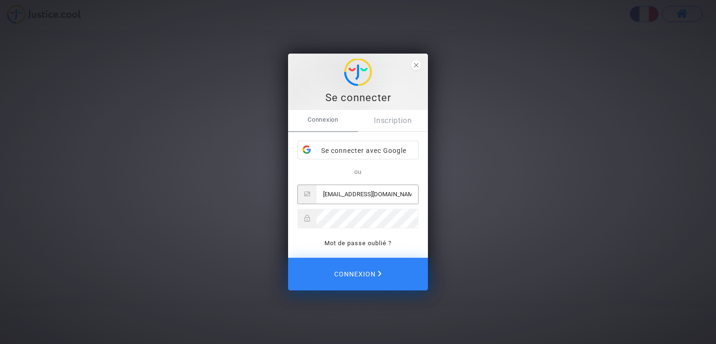 The height and width of the screenshot is (344, 716). What do you see at coordinates (393, 121) in the screenshot?
I see `a: Inscription` at bounding box center [393, 121].